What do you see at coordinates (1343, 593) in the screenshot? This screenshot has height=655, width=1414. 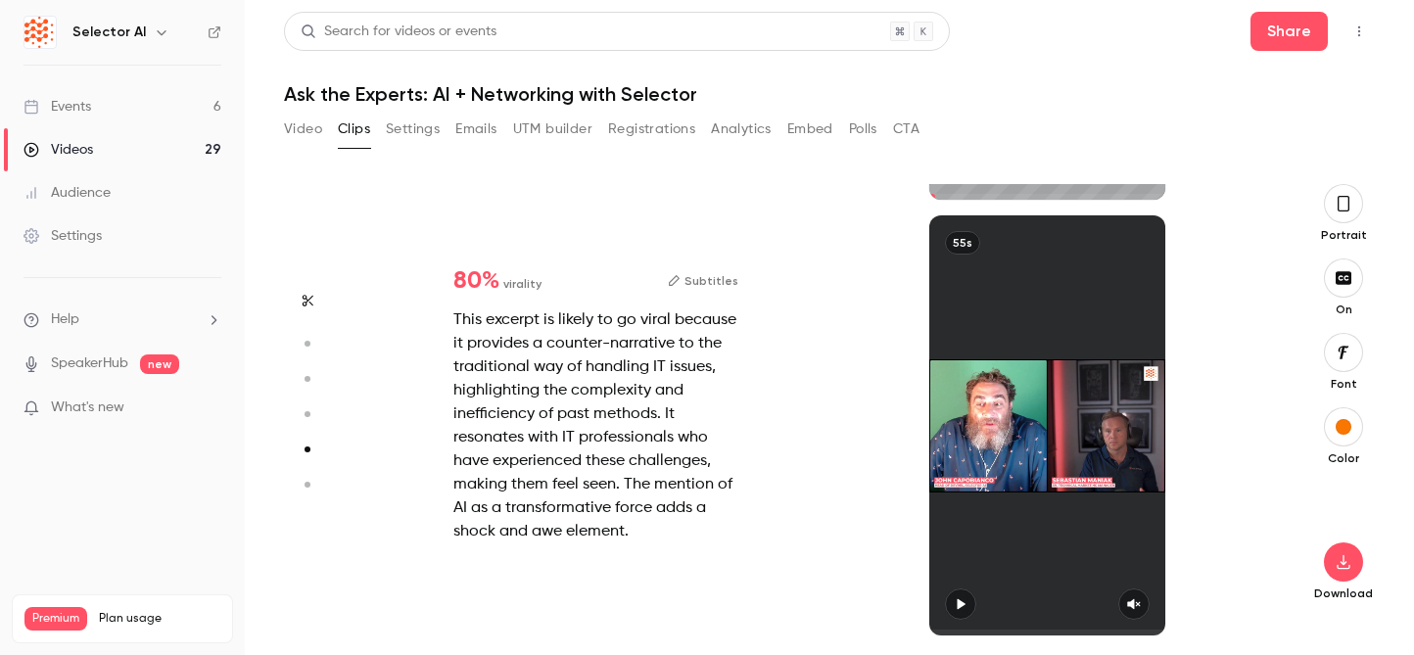 I see `p: Download` at bounding box center [1343, 593].